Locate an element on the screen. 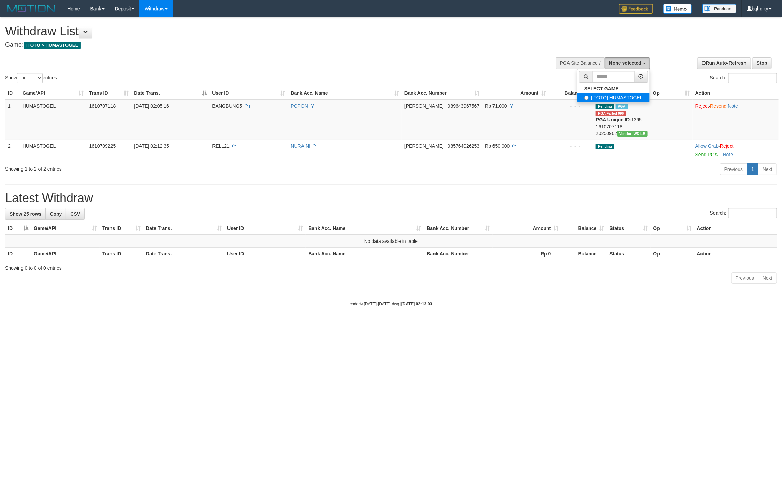  select: Showentries is located at coordinates (30, 78).